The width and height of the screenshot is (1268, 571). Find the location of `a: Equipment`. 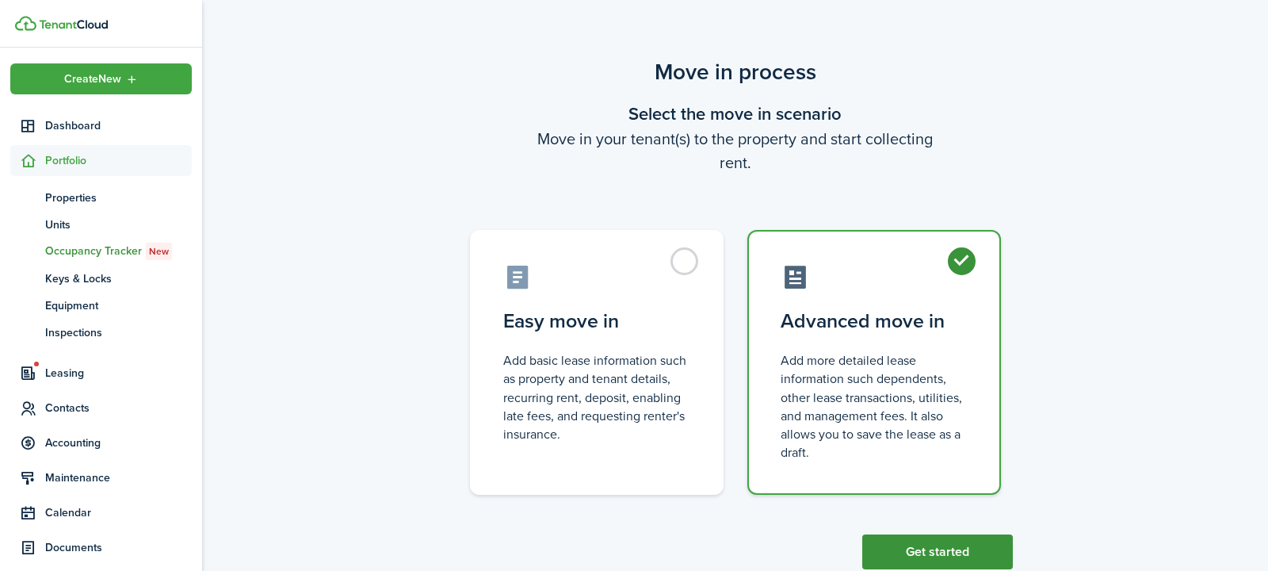

a: Equipment is located at coordinates (101, 305).